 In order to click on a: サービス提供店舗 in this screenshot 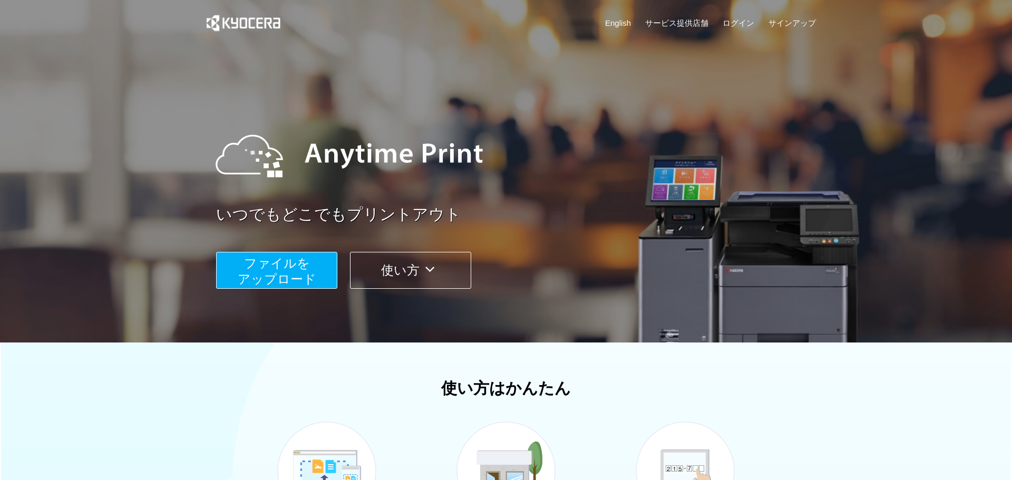, I will do `click(677, 23)`.